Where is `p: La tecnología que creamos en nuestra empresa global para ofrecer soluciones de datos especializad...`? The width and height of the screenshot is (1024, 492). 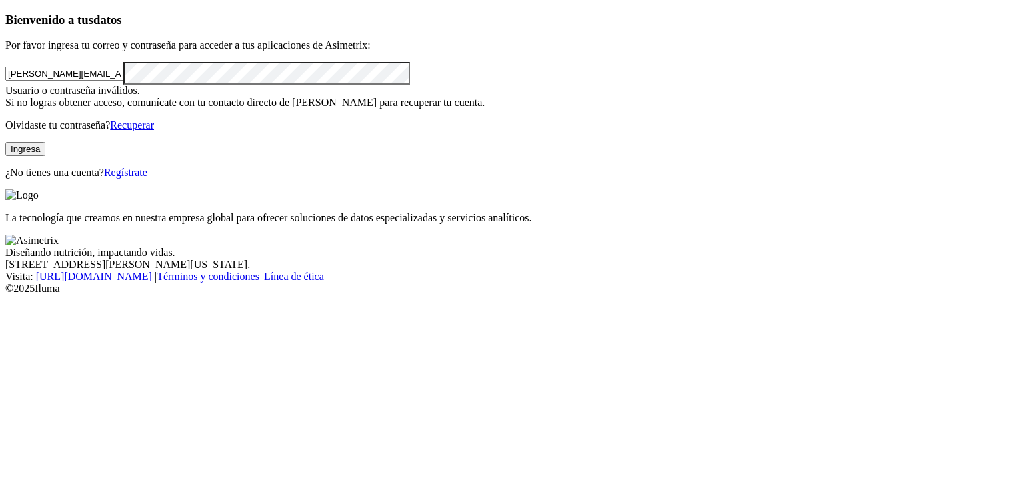
p: La tecnología que creamos en nuestra empresa global para ofrecer soluciones de datos especializad... is located at coordinates (512, 218).